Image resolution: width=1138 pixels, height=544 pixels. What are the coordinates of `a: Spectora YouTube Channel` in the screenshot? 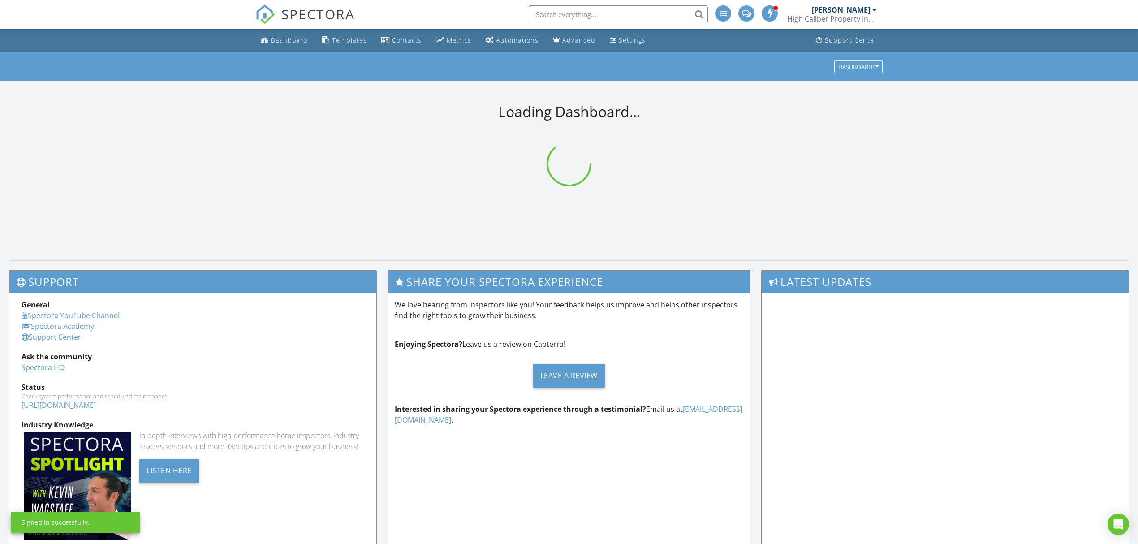 It's located at (70, 315).